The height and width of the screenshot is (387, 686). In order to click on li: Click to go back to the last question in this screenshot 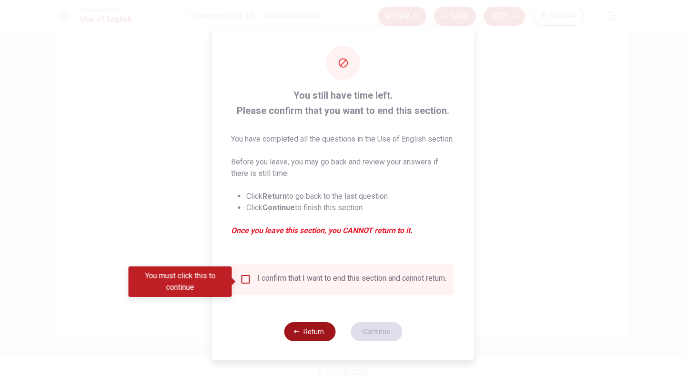, I will do `click(350, 196)`.